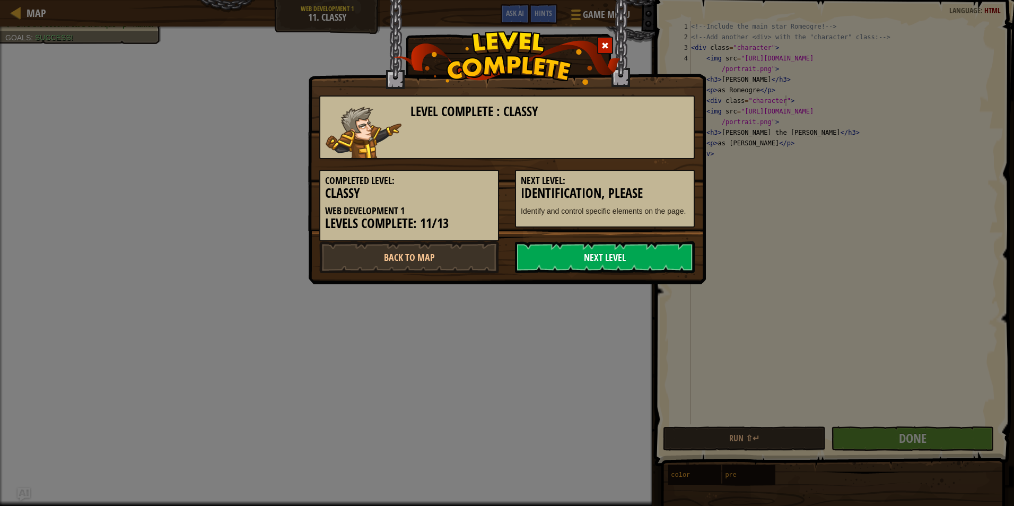 The height and width of the screenshot is (506, 1014). I want to click on img: knight.png, so click(364, 132).